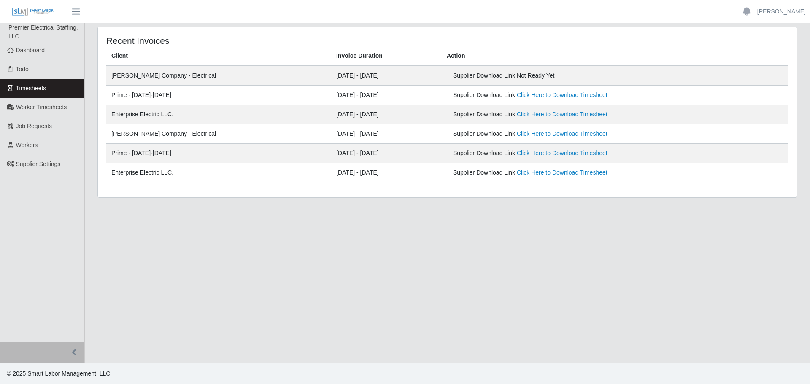 This screenshot has width=810, height=384. I want to click on span: Worker Timesheets, so click(41, 107).